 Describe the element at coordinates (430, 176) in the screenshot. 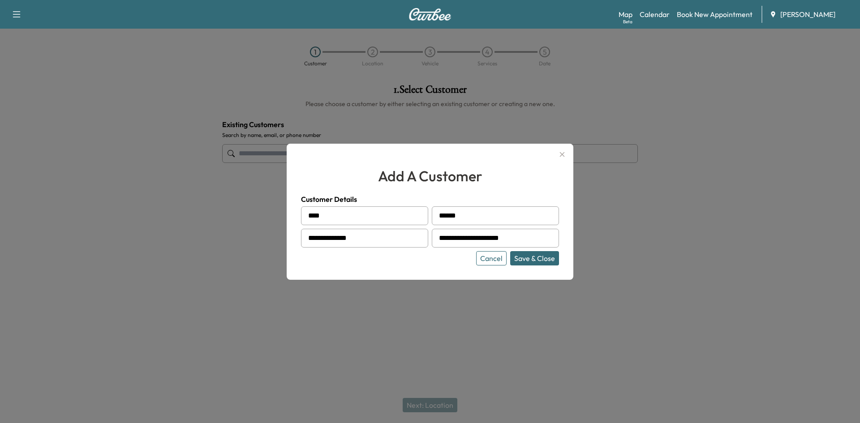

I see `h2: add a customer` at that location.